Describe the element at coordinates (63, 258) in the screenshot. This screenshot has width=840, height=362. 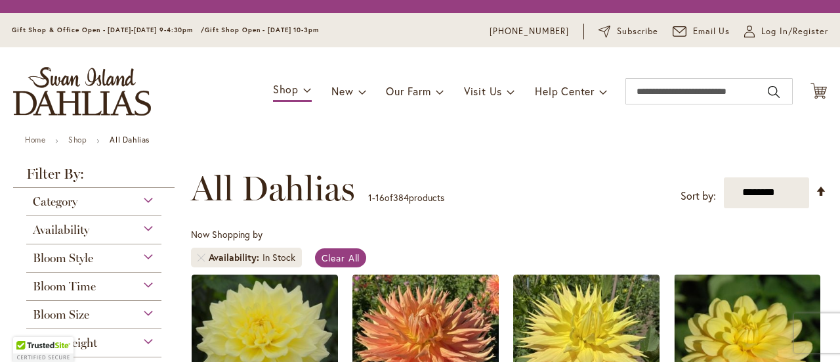
I see `span: Bloom Style` at that location.